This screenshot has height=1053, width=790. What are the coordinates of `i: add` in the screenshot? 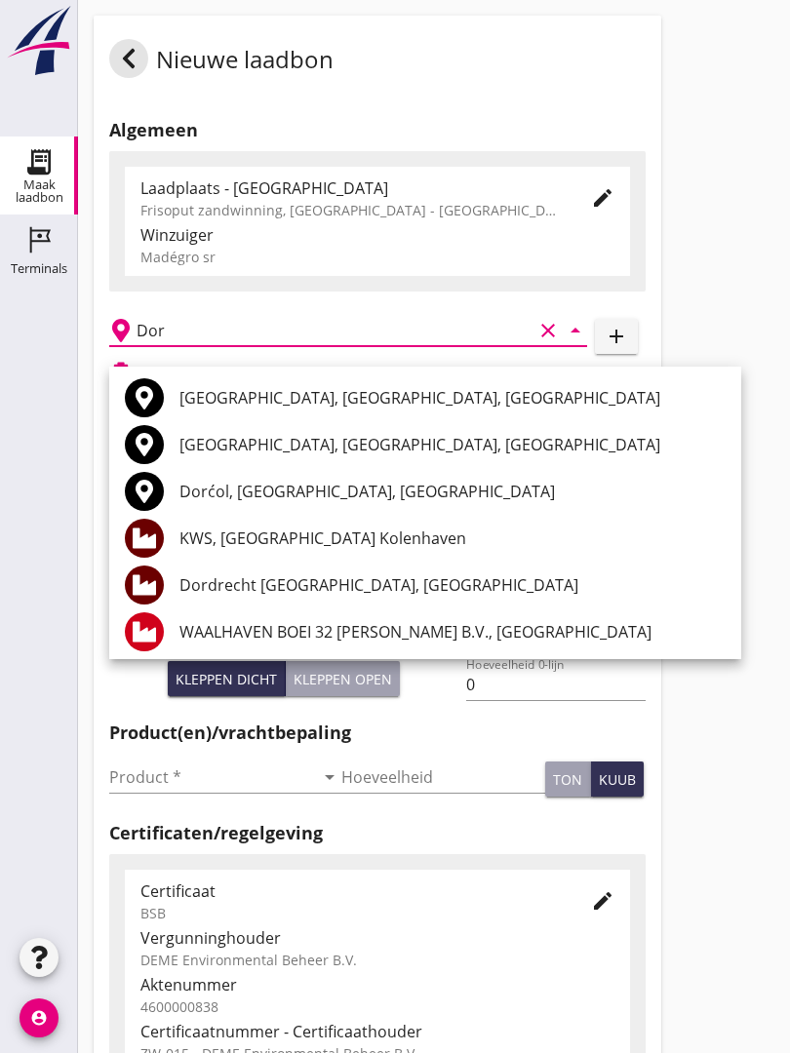 It's located at (616, 336).